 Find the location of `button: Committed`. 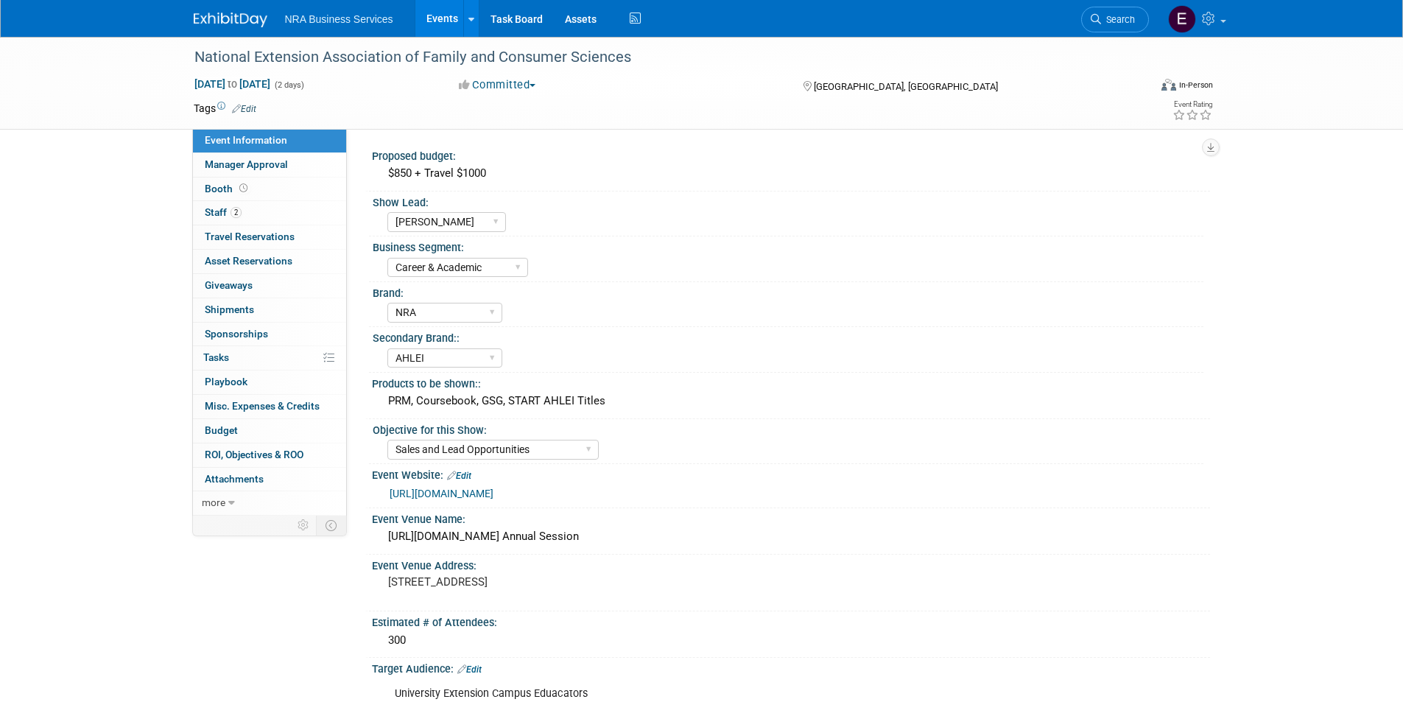

button: Committed is located at coordinates (497, 85).